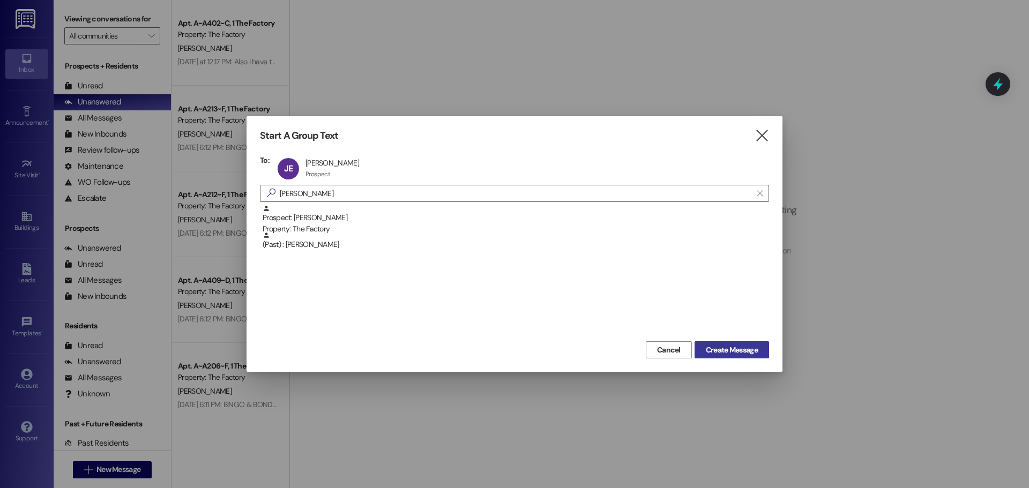 Image resolution: width=1029 pixels, height=488 pixels. I want to click on h3: Start A Group Text, so click(299, 136).